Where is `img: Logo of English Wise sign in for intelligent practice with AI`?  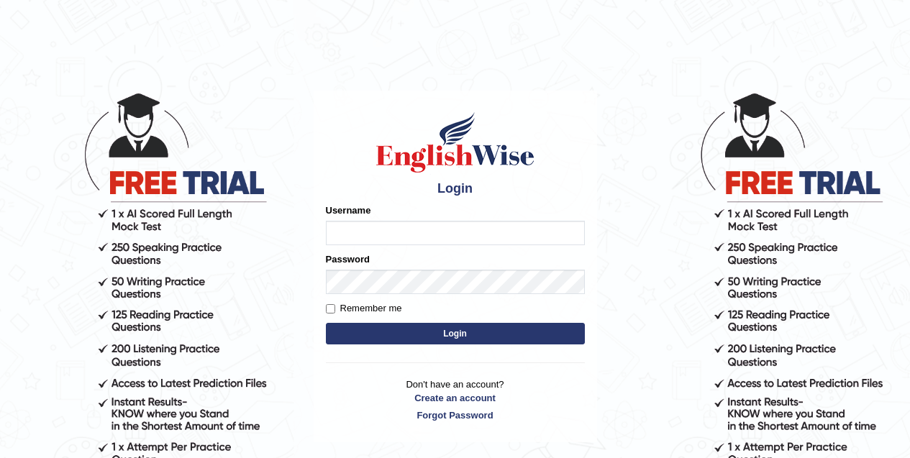
img: Logo of English Wise sign in for intelligent practice with AI is located at coordinates (455, 142).